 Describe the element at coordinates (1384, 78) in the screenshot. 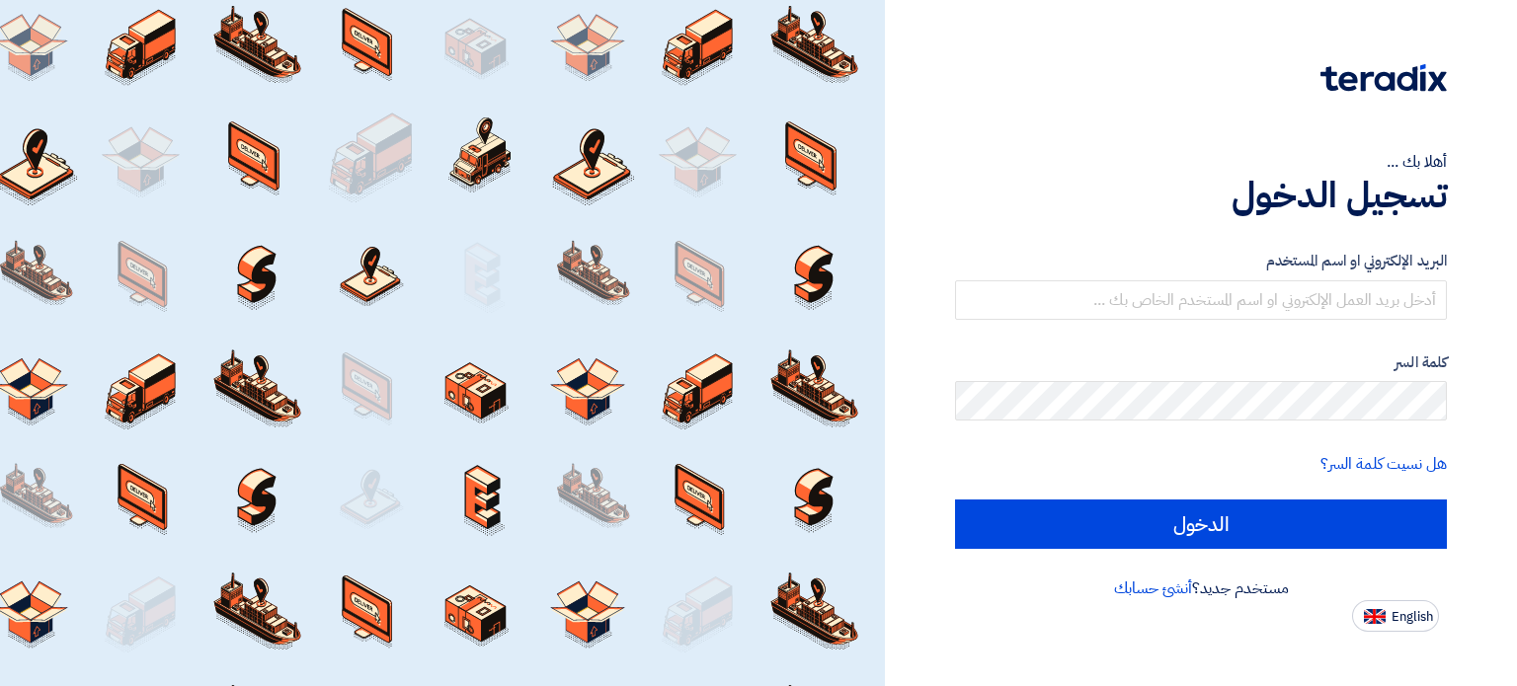

I see `img: Teradix logo` at that location.